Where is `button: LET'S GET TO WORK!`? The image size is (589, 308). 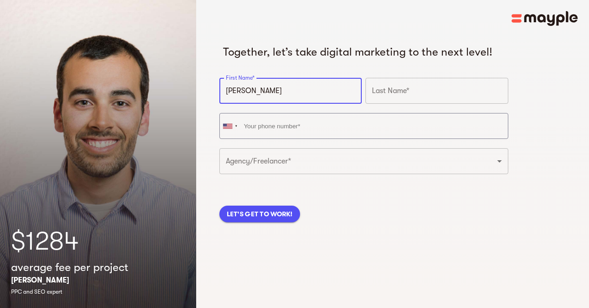
button: LET'S GET TO WORK! is located at coordinates (260, 214).